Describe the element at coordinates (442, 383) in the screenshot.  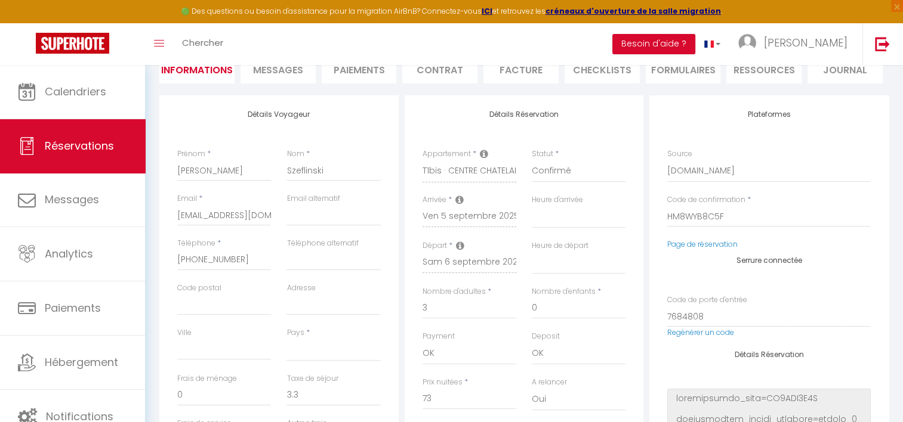
I see `label: Prix nuitées` at that location.